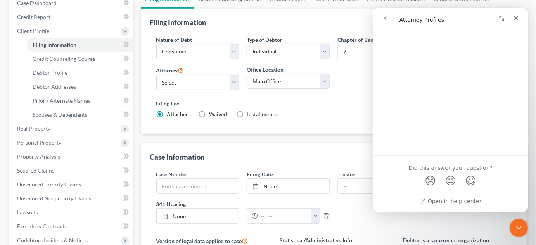 This screenshot has width=536, height=245. I want to click on a: Lawsuits, so click(72, 212).